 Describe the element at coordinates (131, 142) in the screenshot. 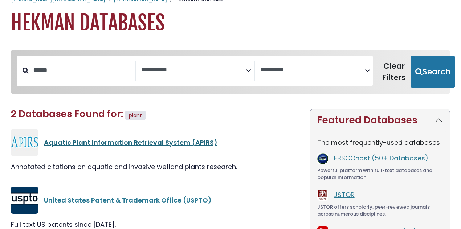

I see `a: Aquatic Plant Information Retrieval System (APIRS)` at that location.